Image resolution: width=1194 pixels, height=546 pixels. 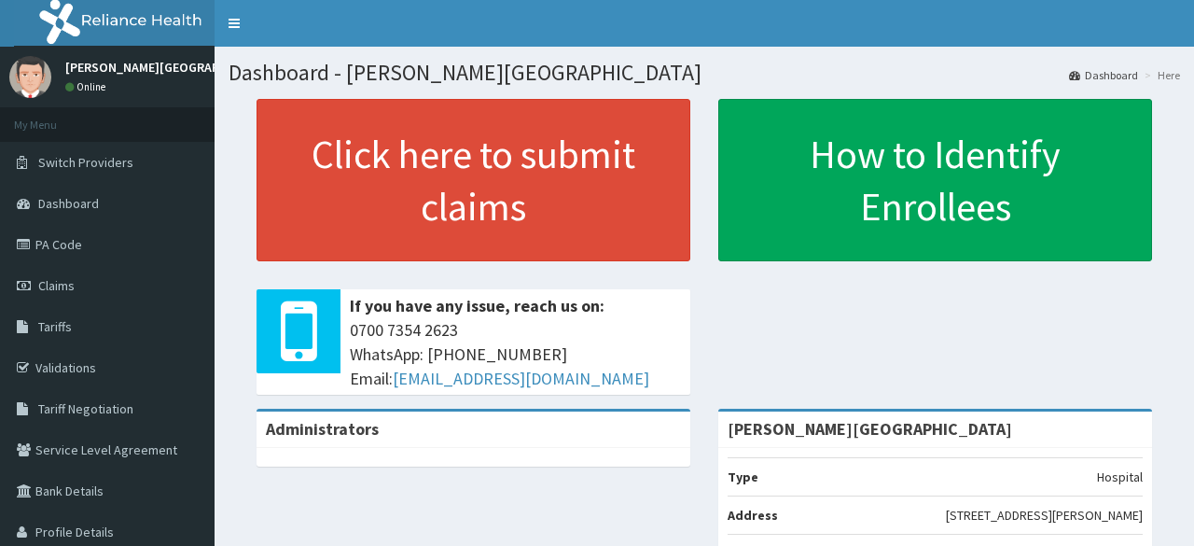 What do you see at coordinates (322, 428) in the screenshot?
I see `b: Administrators` at bounding box center [322, 428].